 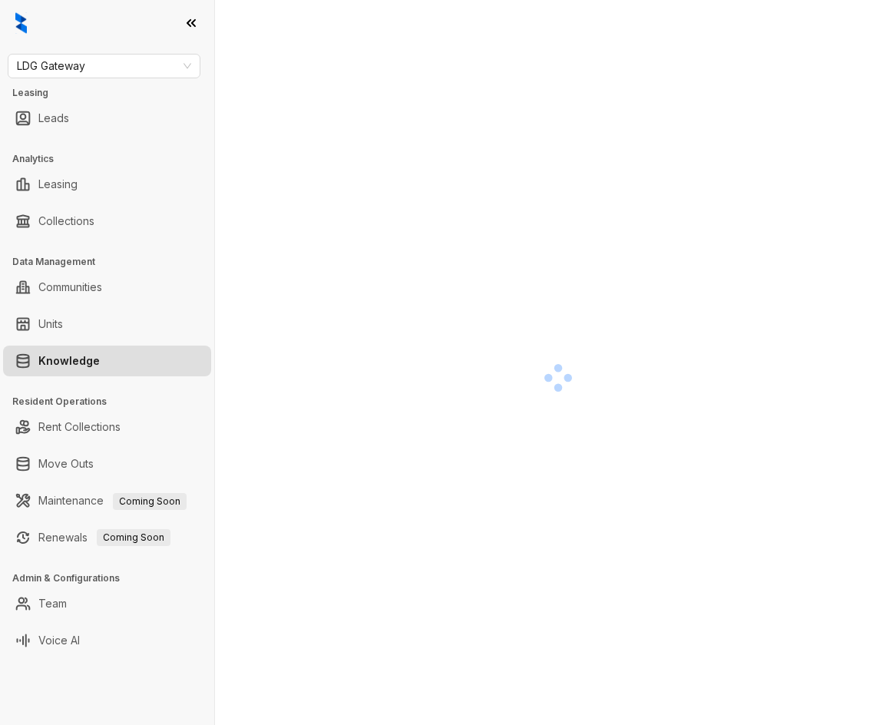 I want to click on h3: Leasing, so click(x=113, y=93).